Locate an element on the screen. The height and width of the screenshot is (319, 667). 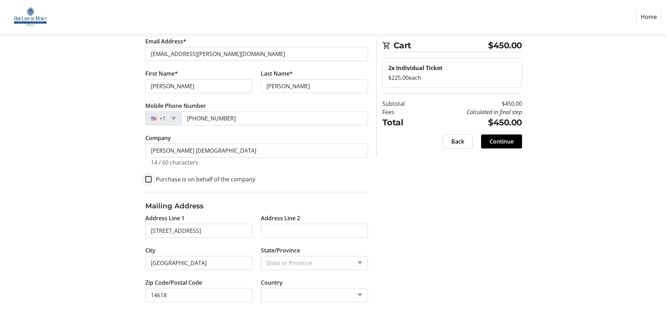
label: Email Address* is located at coordinates (166, 41).